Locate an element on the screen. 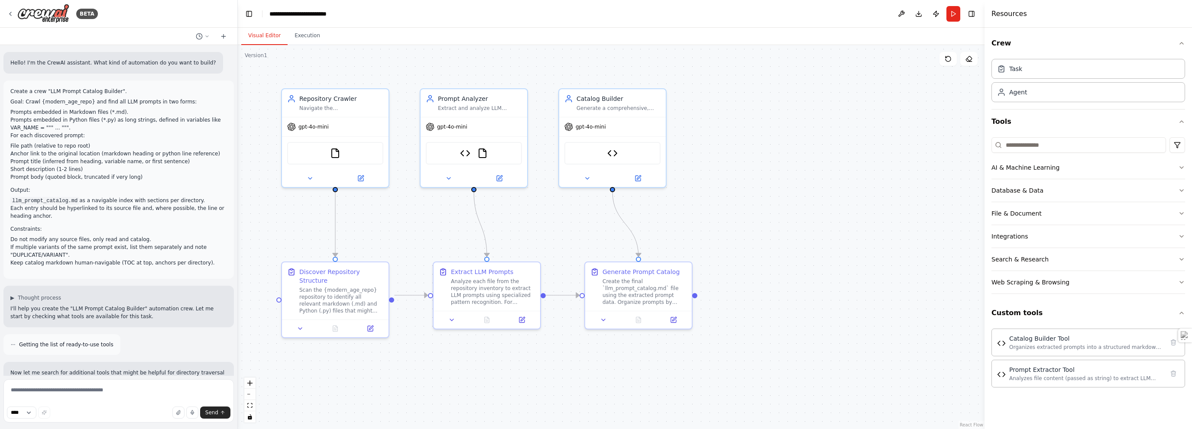 This screenshot has width=1192, height=429. li: Each entry should be hyperlinked to its source file and, where possible, the line or heading anchor. is located at coordinates (119, 212).